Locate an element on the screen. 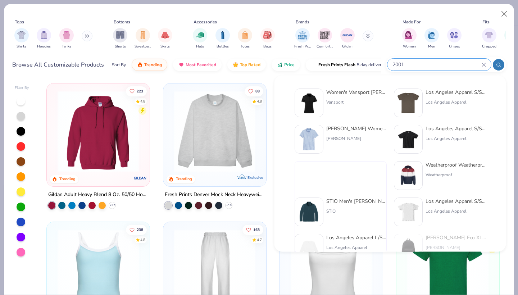 Image resolution: width=518 pixels, height=295 pixels. img: cee92a94-0828-49b5-bab1-71aaead0c75c is located at coordinates (408, 212).